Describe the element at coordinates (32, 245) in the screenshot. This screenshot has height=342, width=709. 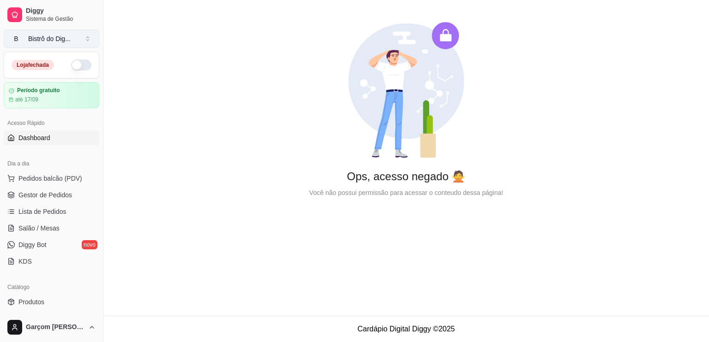
I see `span: Diggy Bot` at that location.